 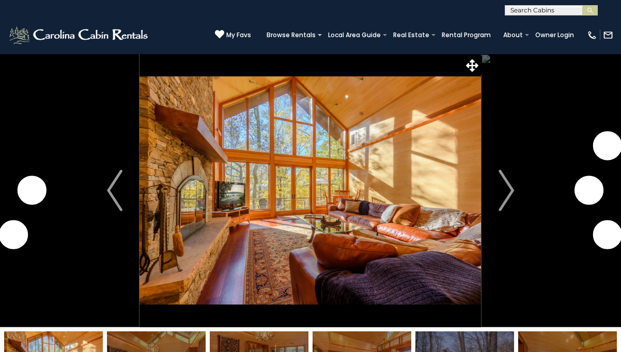 I want to click on a: Browse Rentals, so click(x=291, y=35).